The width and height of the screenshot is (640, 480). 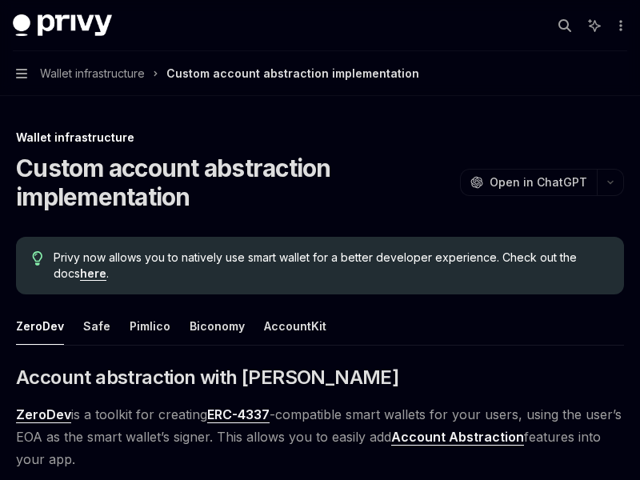 I want to click on div: Custom account abstraction implementation, so click(x=293, y=74).